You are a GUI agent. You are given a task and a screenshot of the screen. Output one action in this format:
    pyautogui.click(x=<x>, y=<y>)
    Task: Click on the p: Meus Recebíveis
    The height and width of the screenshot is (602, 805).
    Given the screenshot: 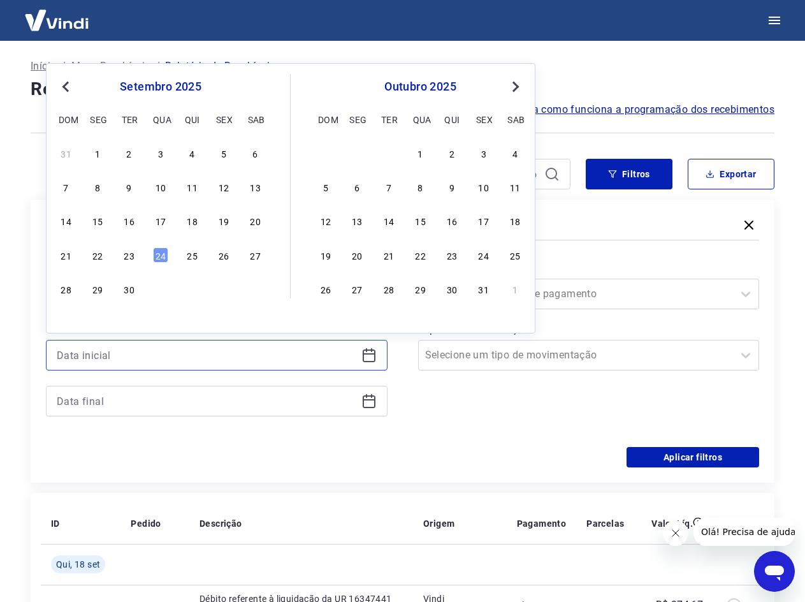 What is the action you would take?
    pyautogui.click(x=111, y=66)
    